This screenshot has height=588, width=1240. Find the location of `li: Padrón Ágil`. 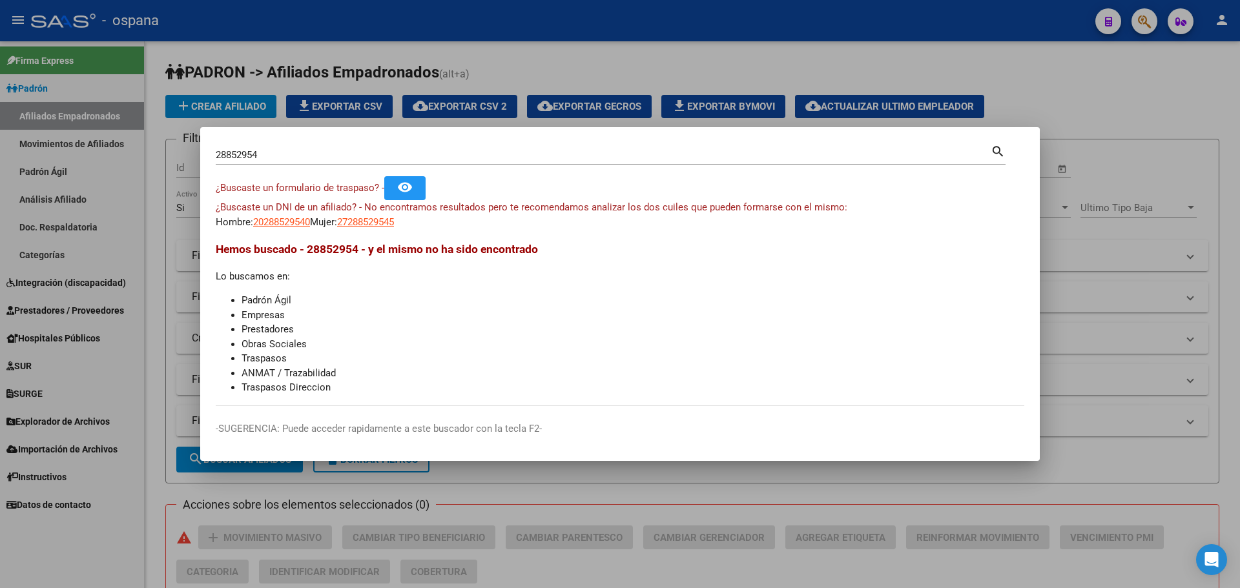

li: Padrón Ágil is located at coordinates (633, 300).